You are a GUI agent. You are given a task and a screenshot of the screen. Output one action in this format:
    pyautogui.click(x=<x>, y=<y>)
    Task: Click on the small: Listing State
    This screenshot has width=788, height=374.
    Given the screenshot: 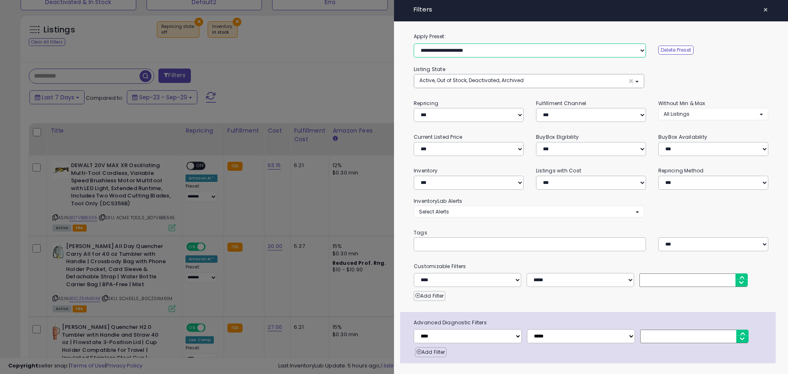 What is the action you would take?
    pyautogui.click(x=429, y=69)
    